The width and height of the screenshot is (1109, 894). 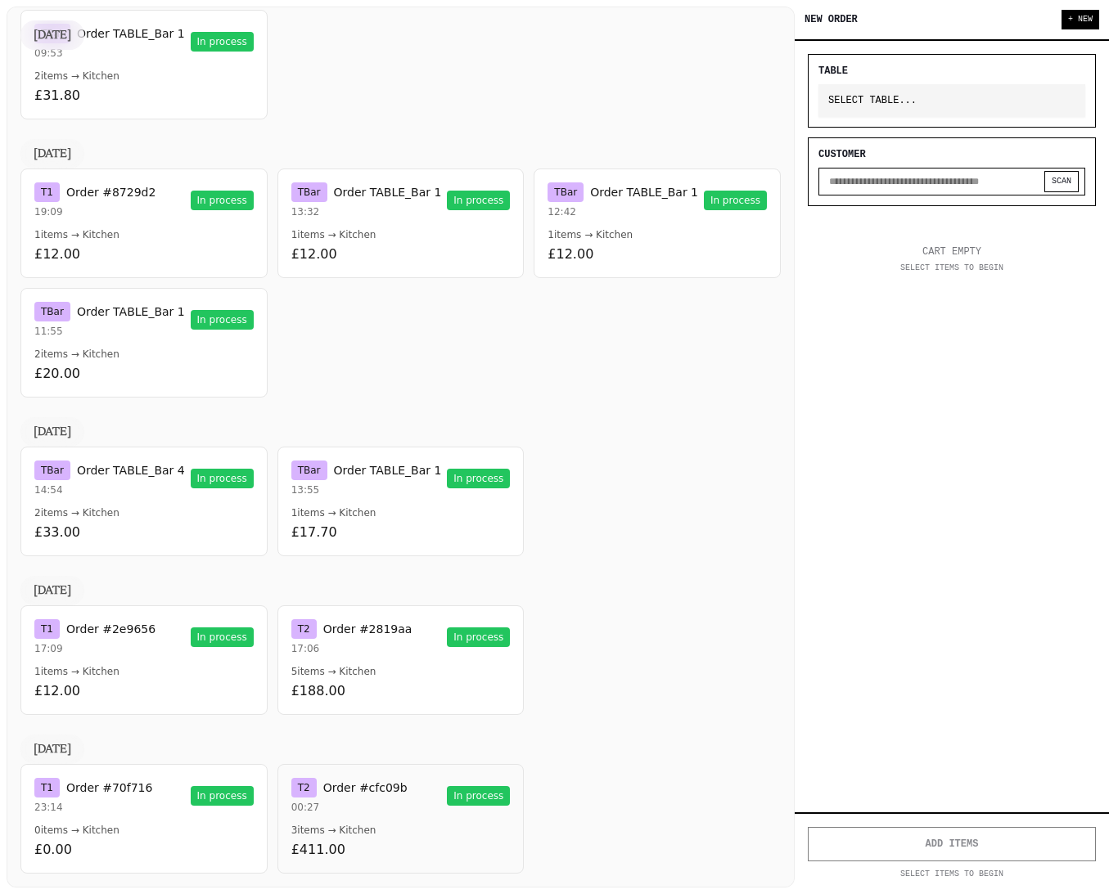 I want to click on span: Order TABLE_Bar 4, so click(x=131, y=471).